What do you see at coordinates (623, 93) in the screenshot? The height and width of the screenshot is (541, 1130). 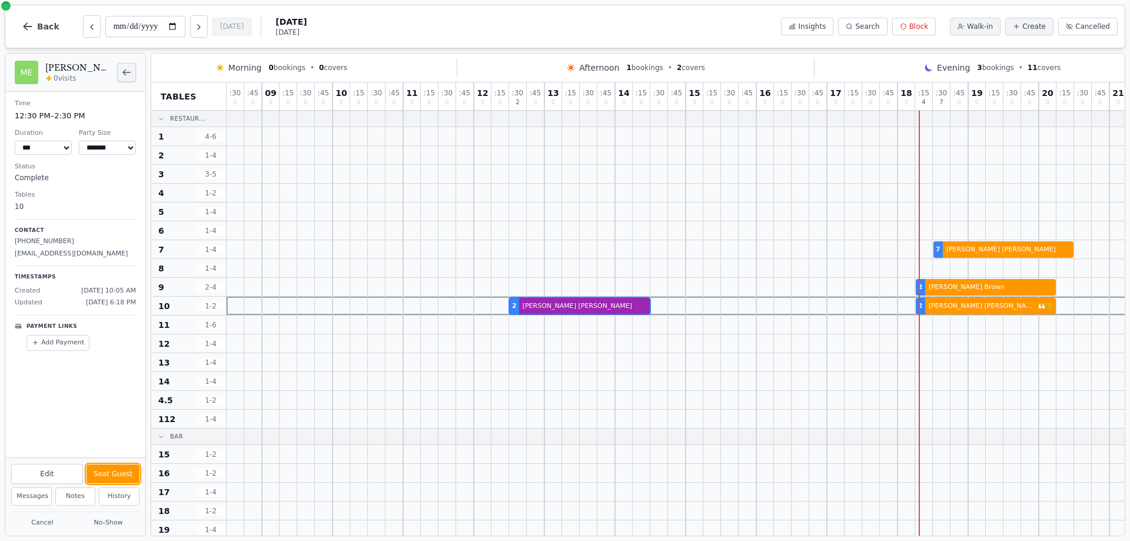 I see `span: 14` at bounding box center [623, 93].